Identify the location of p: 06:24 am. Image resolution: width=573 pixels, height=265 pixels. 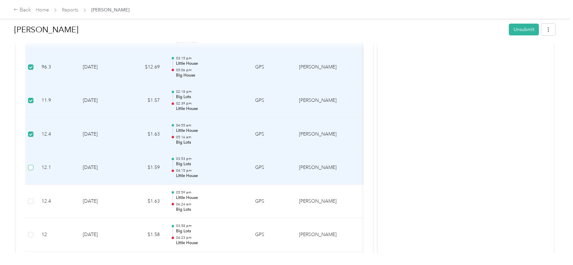
(210, 205).